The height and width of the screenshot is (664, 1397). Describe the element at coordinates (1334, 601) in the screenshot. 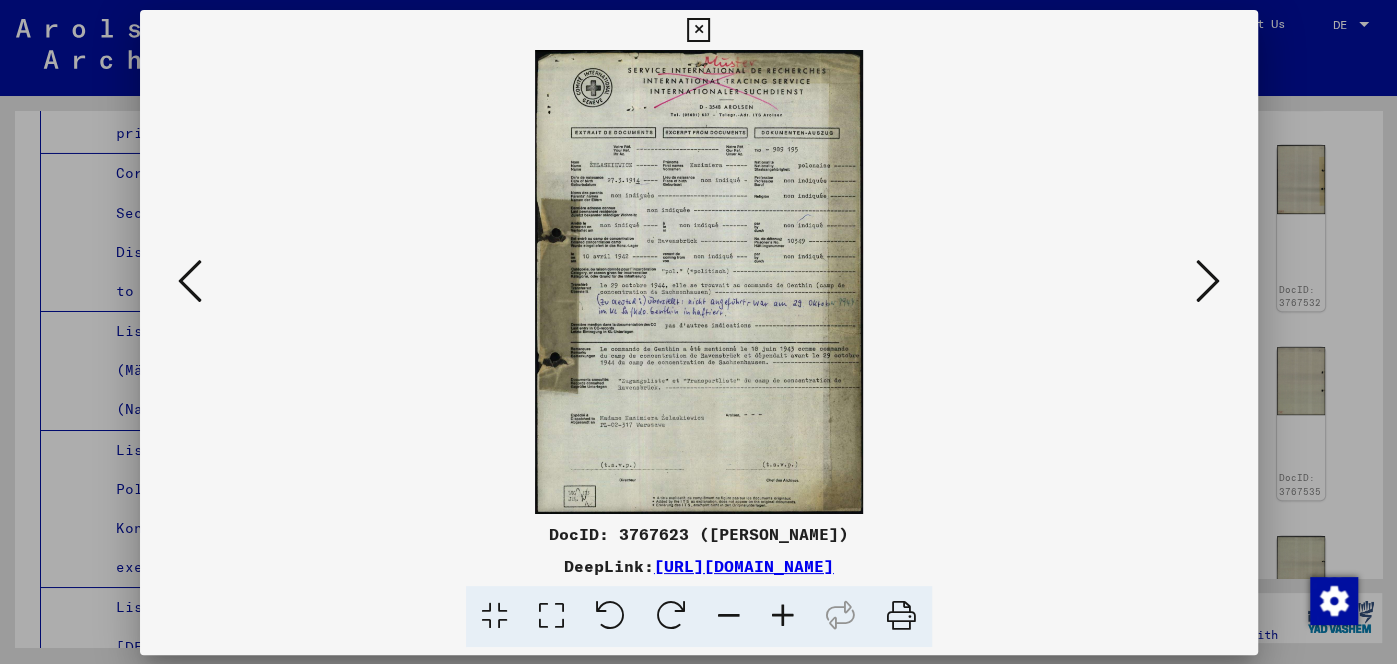

I see `img: Change consent` at that location.